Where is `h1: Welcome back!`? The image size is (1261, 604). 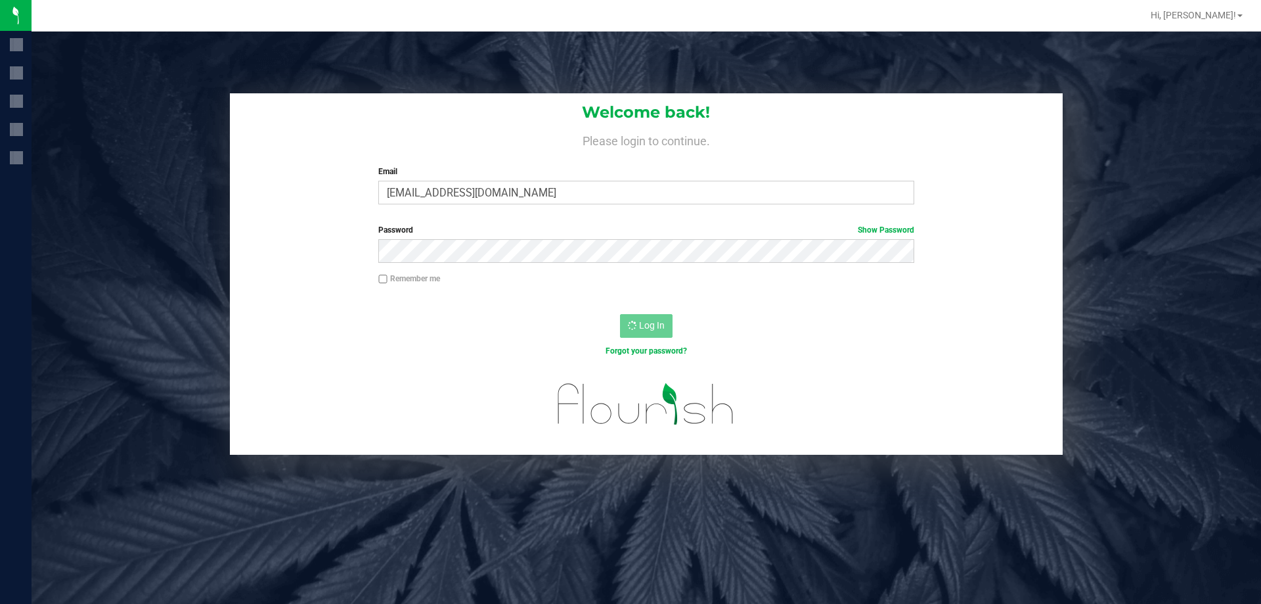
h1: Welcome back! is located at coordinates (646, 112).